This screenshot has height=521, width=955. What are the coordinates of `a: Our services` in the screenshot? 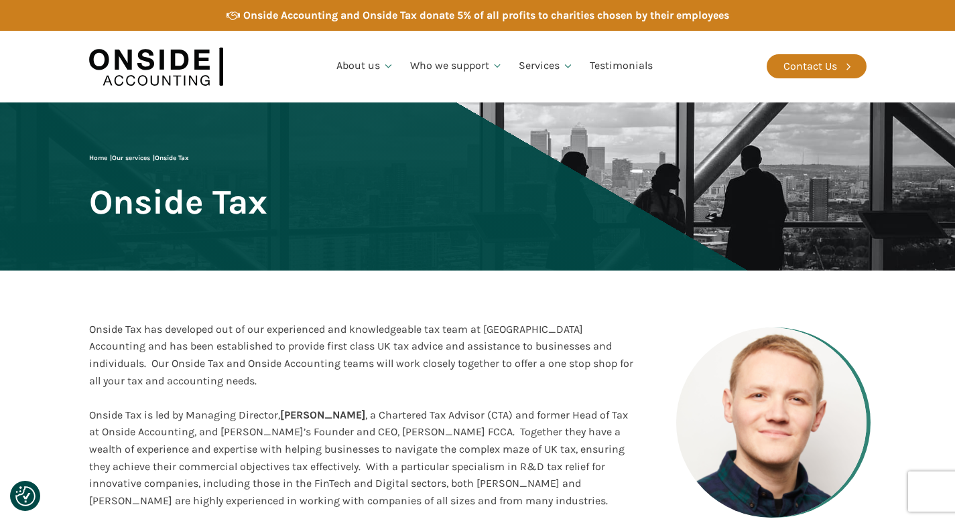 It's located at (131, 158).